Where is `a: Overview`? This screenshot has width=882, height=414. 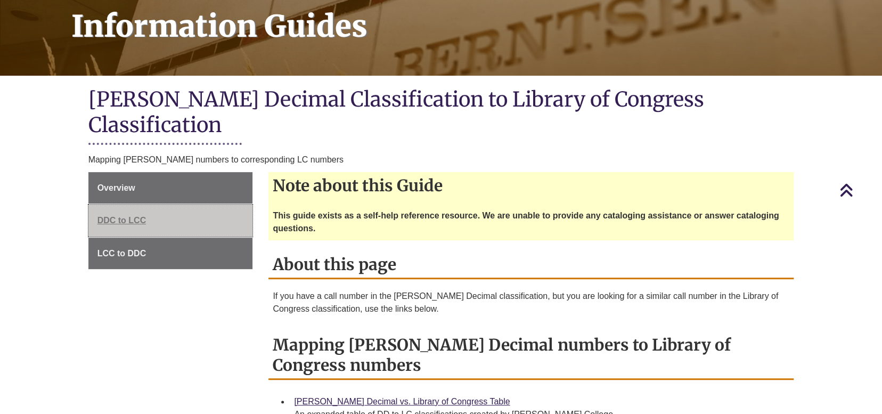 a: Overview is located at coordinates (170, 188).